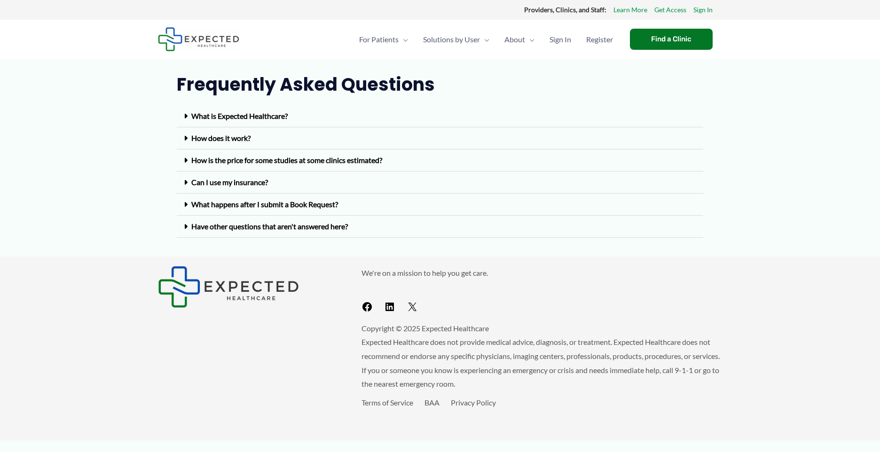 The height and width of the screenshot is (452, 880). What do you see at coordinates (670, 10) in the screenshot?
I see `a: Get Access` at bounding box center [670, 10].